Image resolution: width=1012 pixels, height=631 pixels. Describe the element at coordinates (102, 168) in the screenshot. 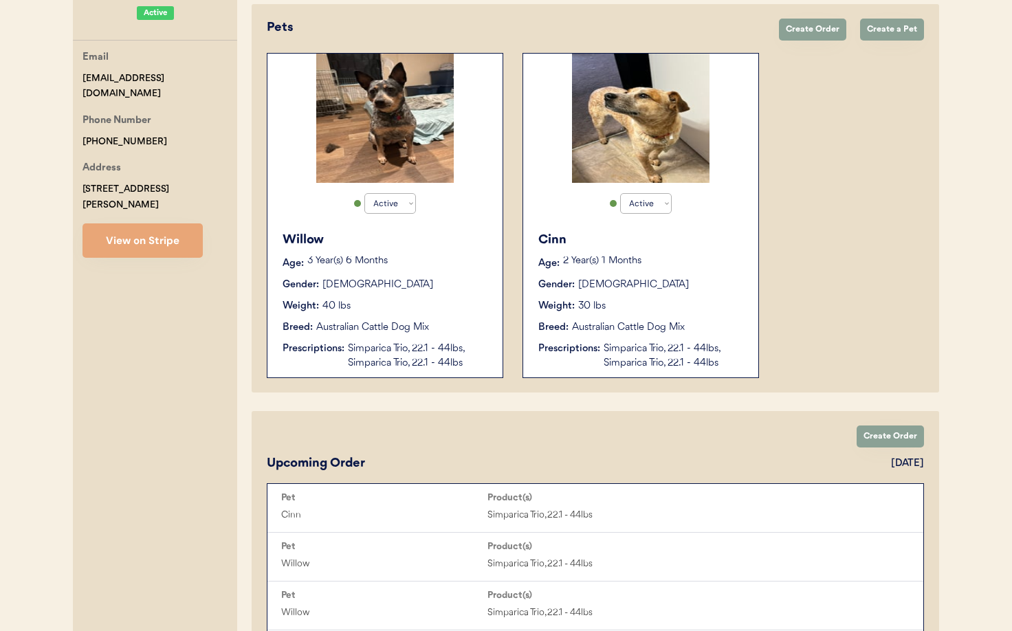

I see `div: Address` at that location.